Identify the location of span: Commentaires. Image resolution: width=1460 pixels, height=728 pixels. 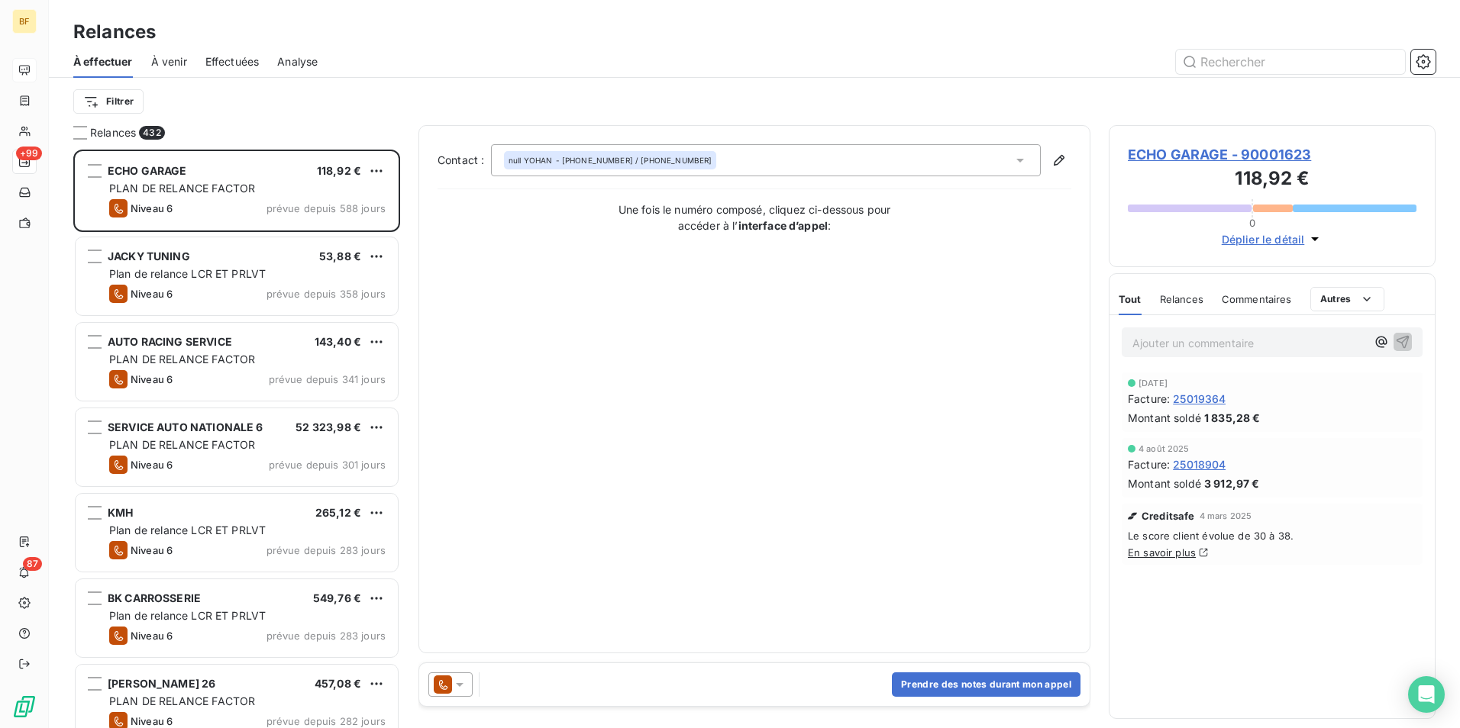
(1257, 299).